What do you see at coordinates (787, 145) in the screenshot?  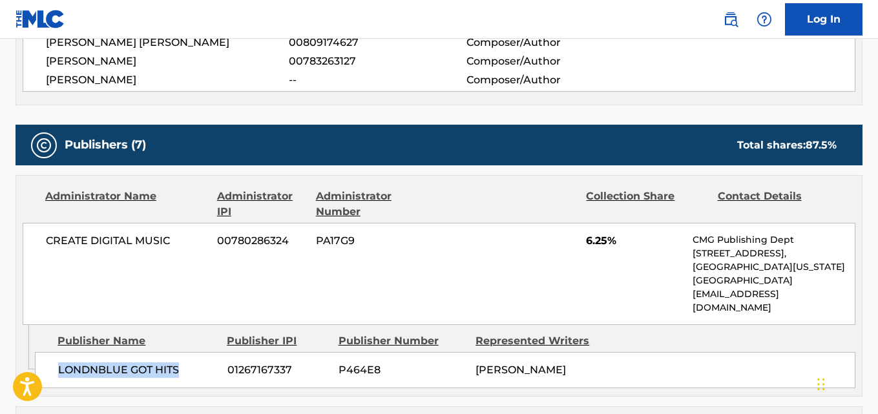 I see `div: Total shares:` at bounding box center [787, 145].